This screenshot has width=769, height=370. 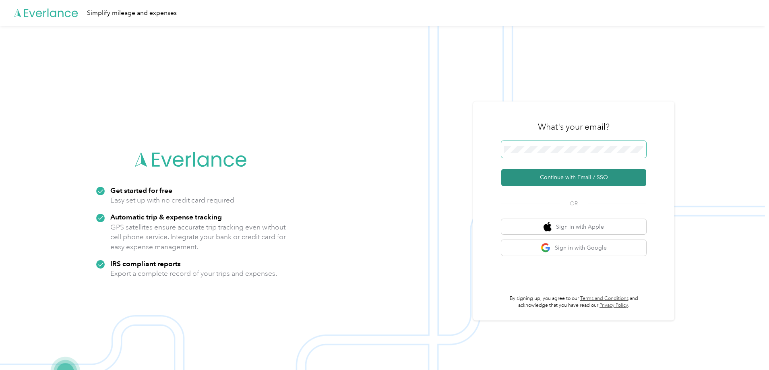 What do you see at coordinates (198, 237) in the screenshot?
I see `p: GPS satellites ensure accurate trip tracking even without cell phone service. Integrate your bank...` at bounding box center [198, 237].